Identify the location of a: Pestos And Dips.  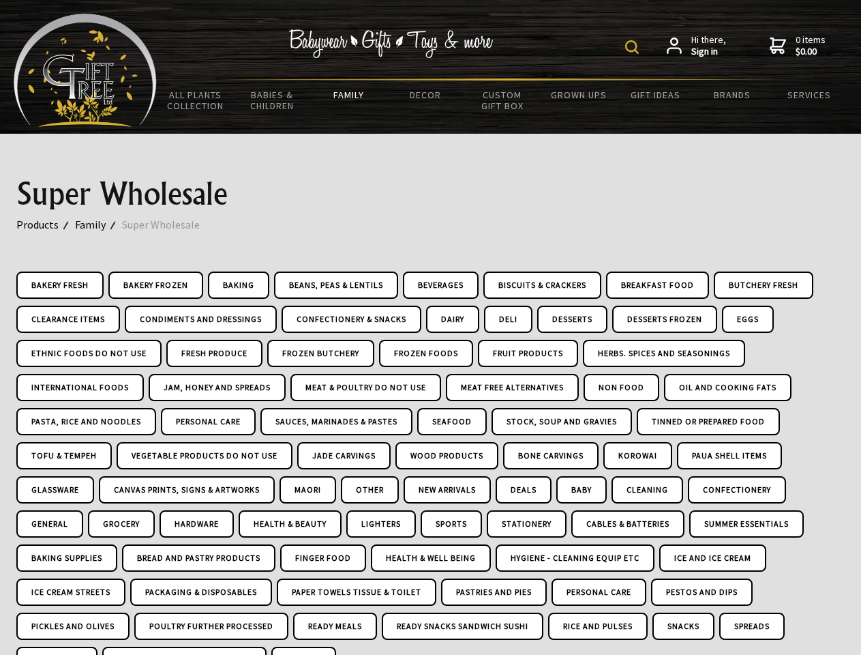
(702, 592).